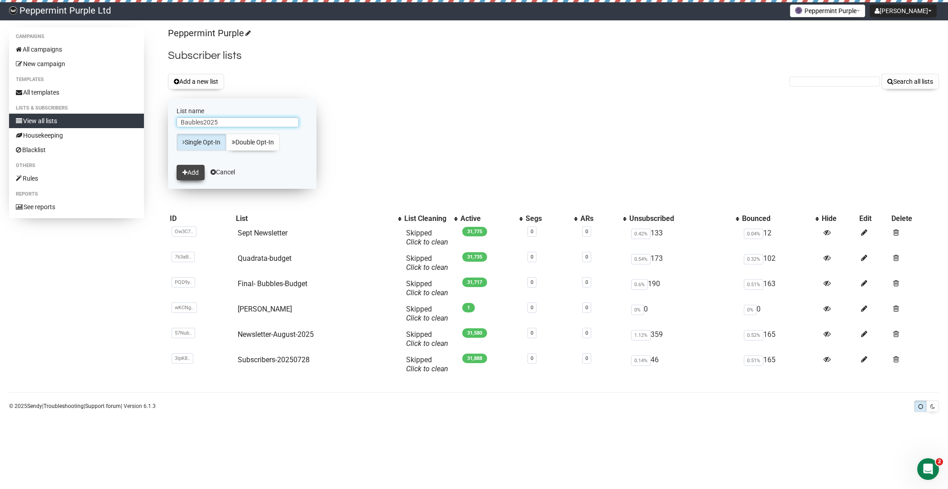 The image size is (948, 489). Describe the element at coordinates (754, 335) in the screenshot. I see `span: 0.52%` at that location.